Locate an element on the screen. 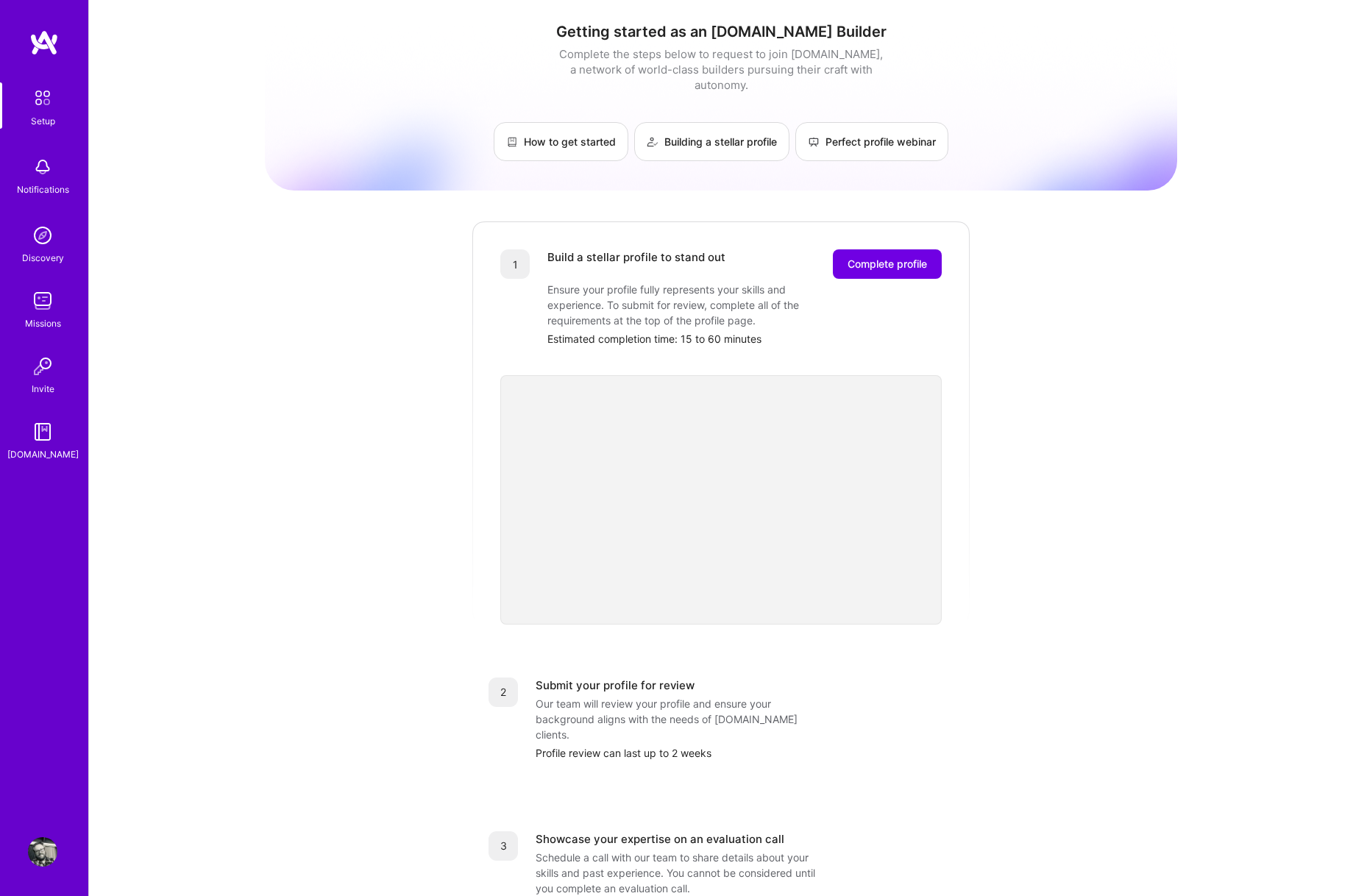 Image resolution: width=1353 pixels, height=896 pixels. img: Perfect profile webinar is located at coordinates (814, 142).